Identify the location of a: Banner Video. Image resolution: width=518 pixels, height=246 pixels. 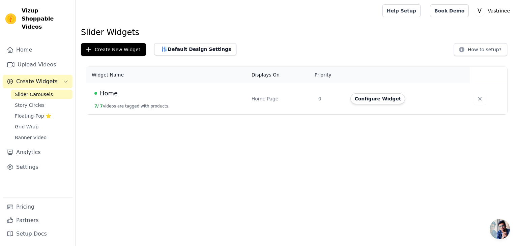
(41, 138).